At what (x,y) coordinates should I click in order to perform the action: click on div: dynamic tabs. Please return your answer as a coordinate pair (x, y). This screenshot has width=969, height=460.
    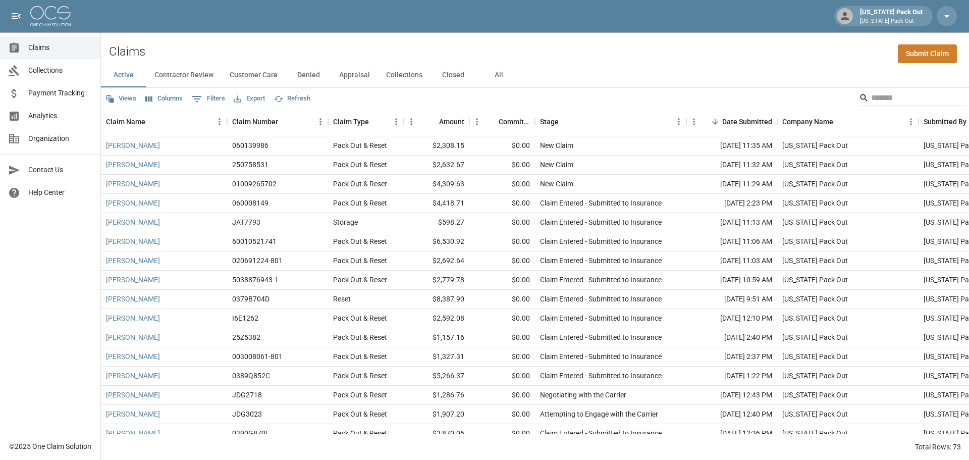
    Looking at the image, I should click on (535, 75).